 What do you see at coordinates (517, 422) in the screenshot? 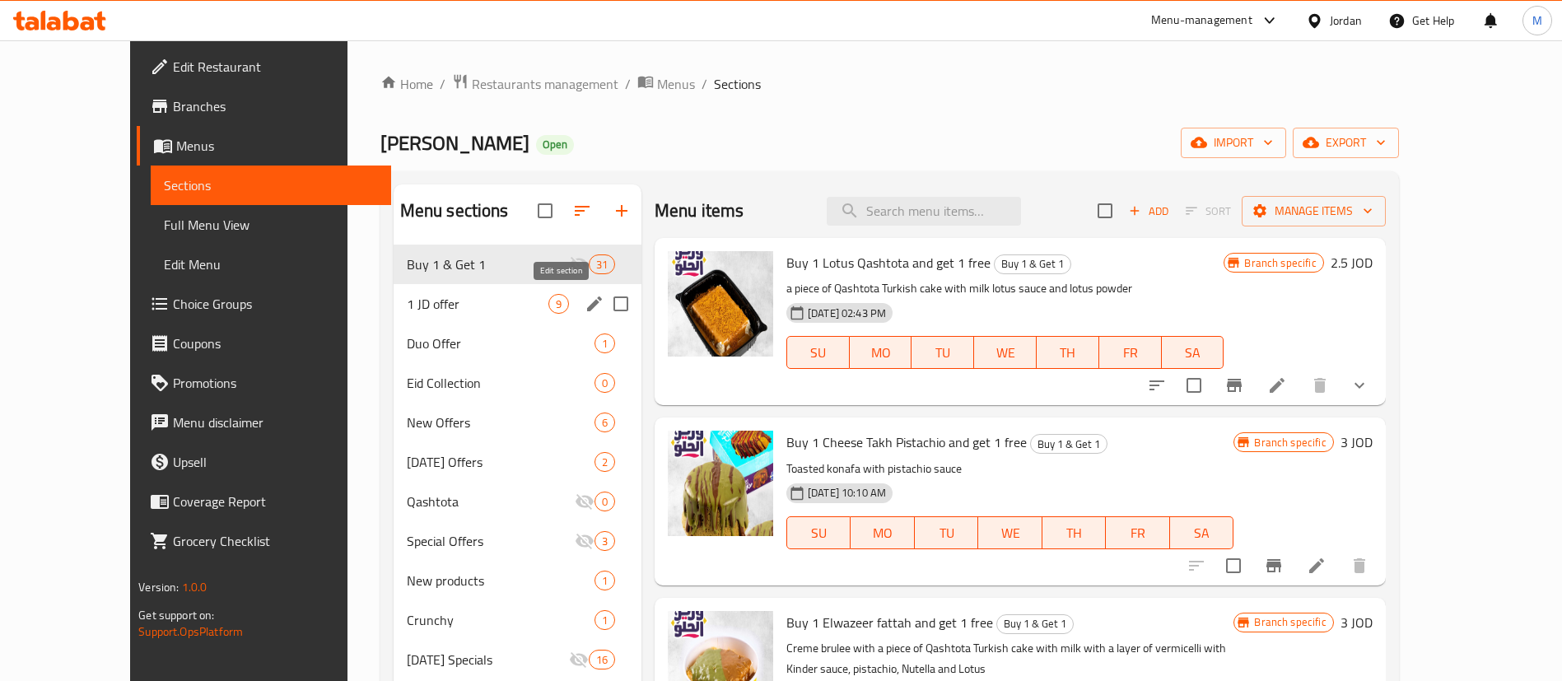
I see `div: New Offers6` at bounding box center [517, 422].